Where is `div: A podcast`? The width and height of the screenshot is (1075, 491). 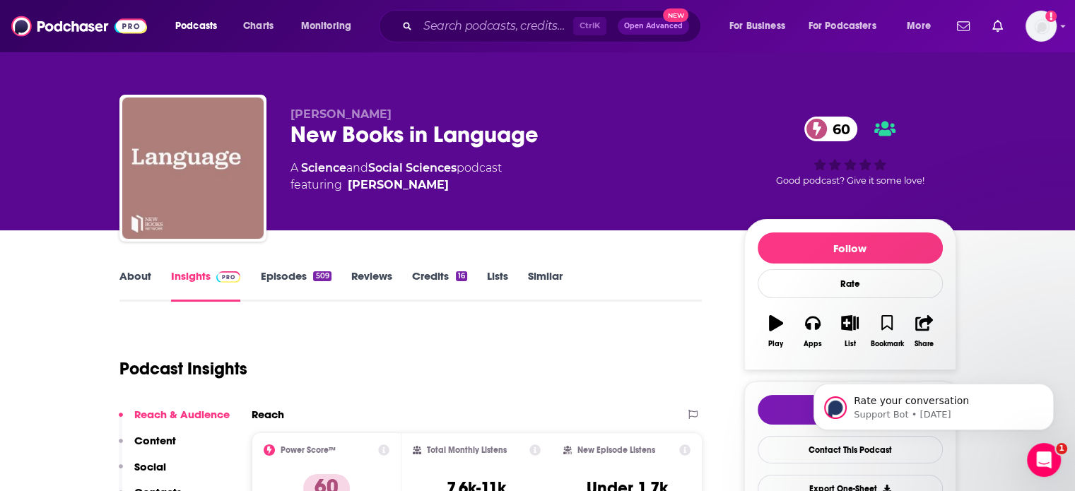
div: A podcast is located at coordinates (396, 177).